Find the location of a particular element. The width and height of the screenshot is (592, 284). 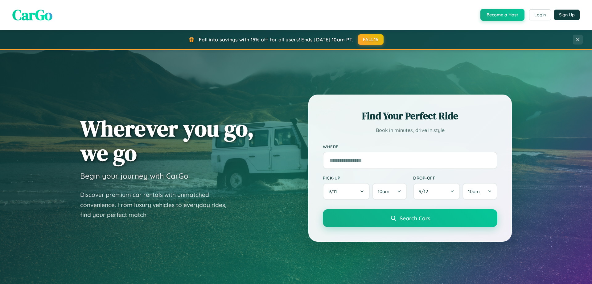

button: 9/11 is located at coordinates (346, 191).